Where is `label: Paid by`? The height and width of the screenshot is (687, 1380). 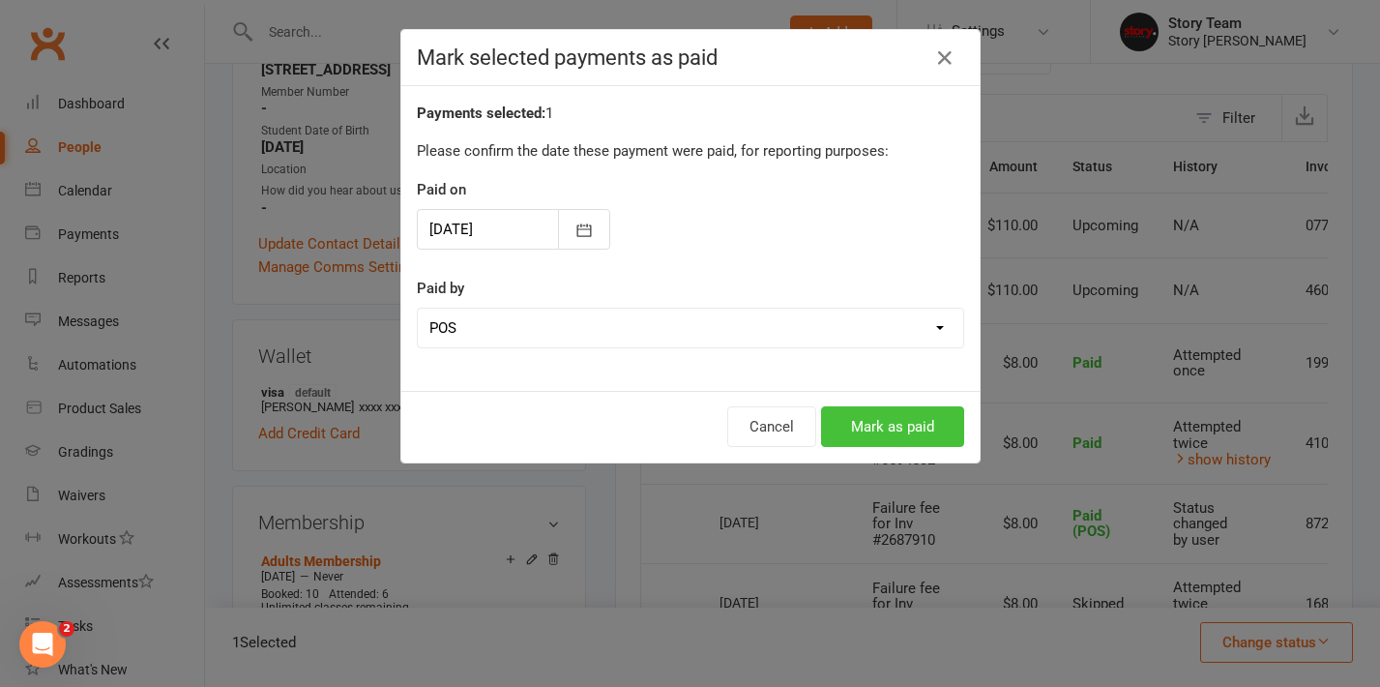
label: Paid by is located at coordinates (440, 288).